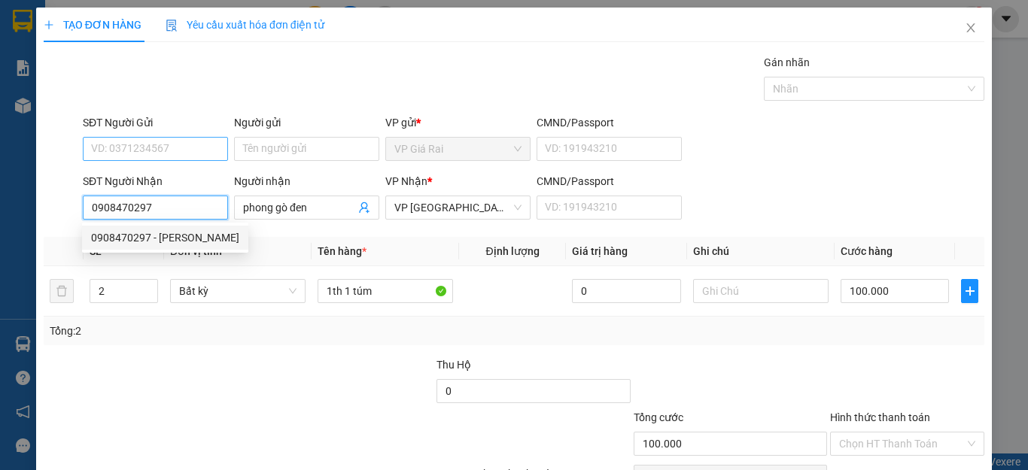  What do you see at coordinates (93, 42) in the screenshot?
I see `span: environment` at bounding box center [93, 42].